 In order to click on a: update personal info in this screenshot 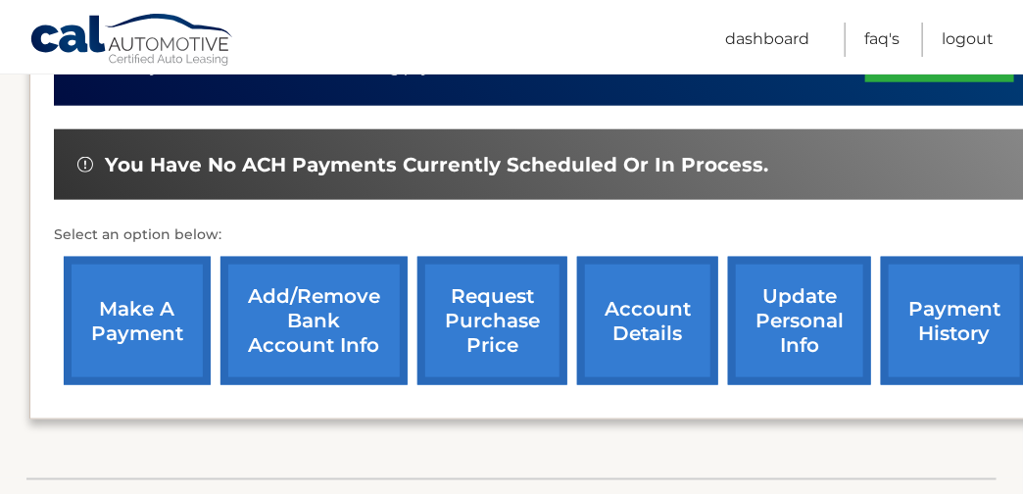, I will do `click(799, 320)`.